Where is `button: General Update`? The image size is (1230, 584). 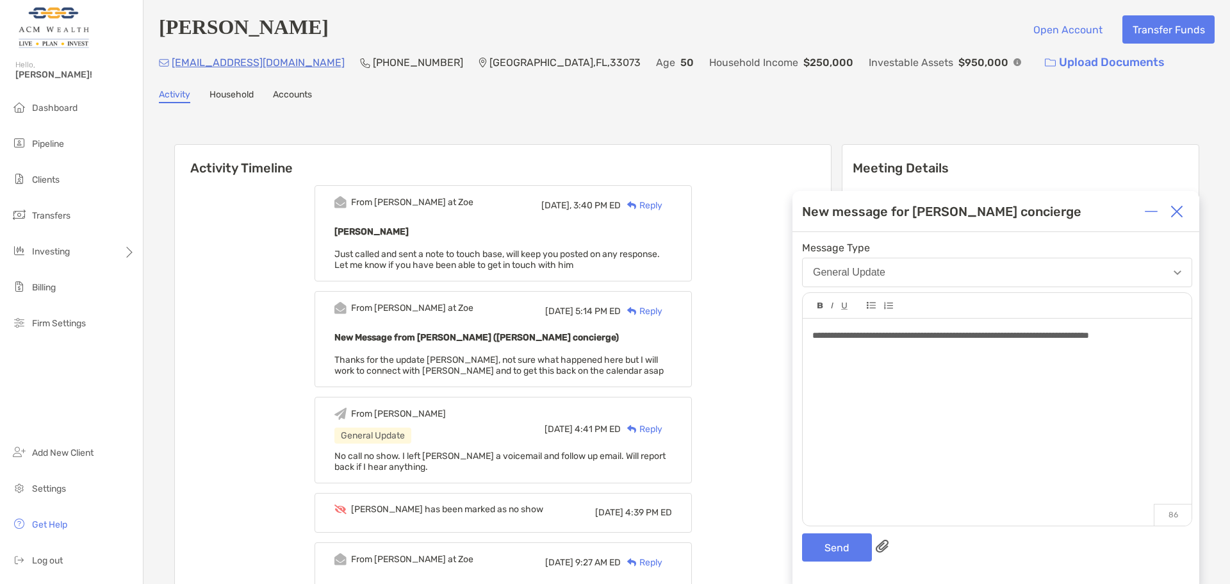
button: General Update is located at coordinates (997, 272).